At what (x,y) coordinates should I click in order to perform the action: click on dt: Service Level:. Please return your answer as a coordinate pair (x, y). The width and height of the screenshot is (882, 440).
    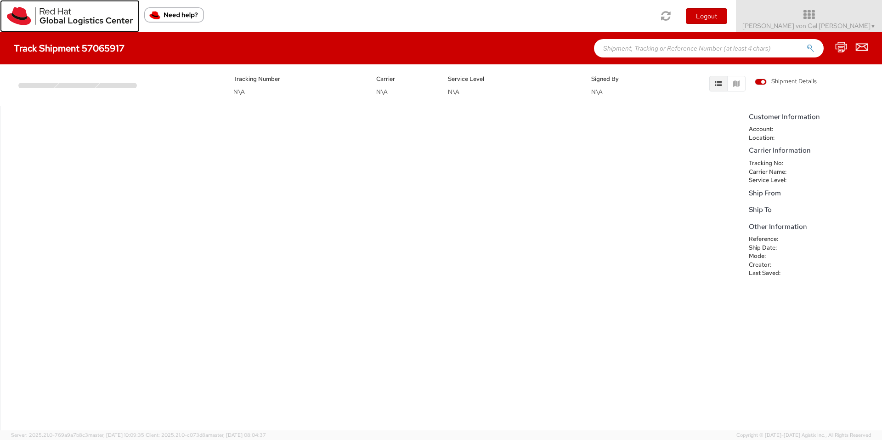
    Looking at the image, I should click on (771, 180).